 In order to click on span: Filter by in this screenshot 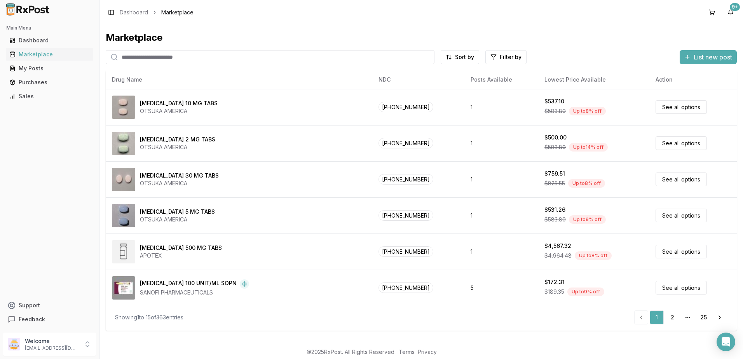, I will do `click(510, 57)`.